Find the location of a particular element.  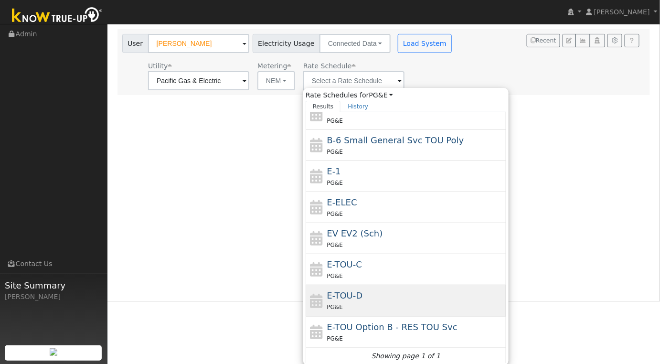

span: E-TOU-C is located at coordinates (345, 264).